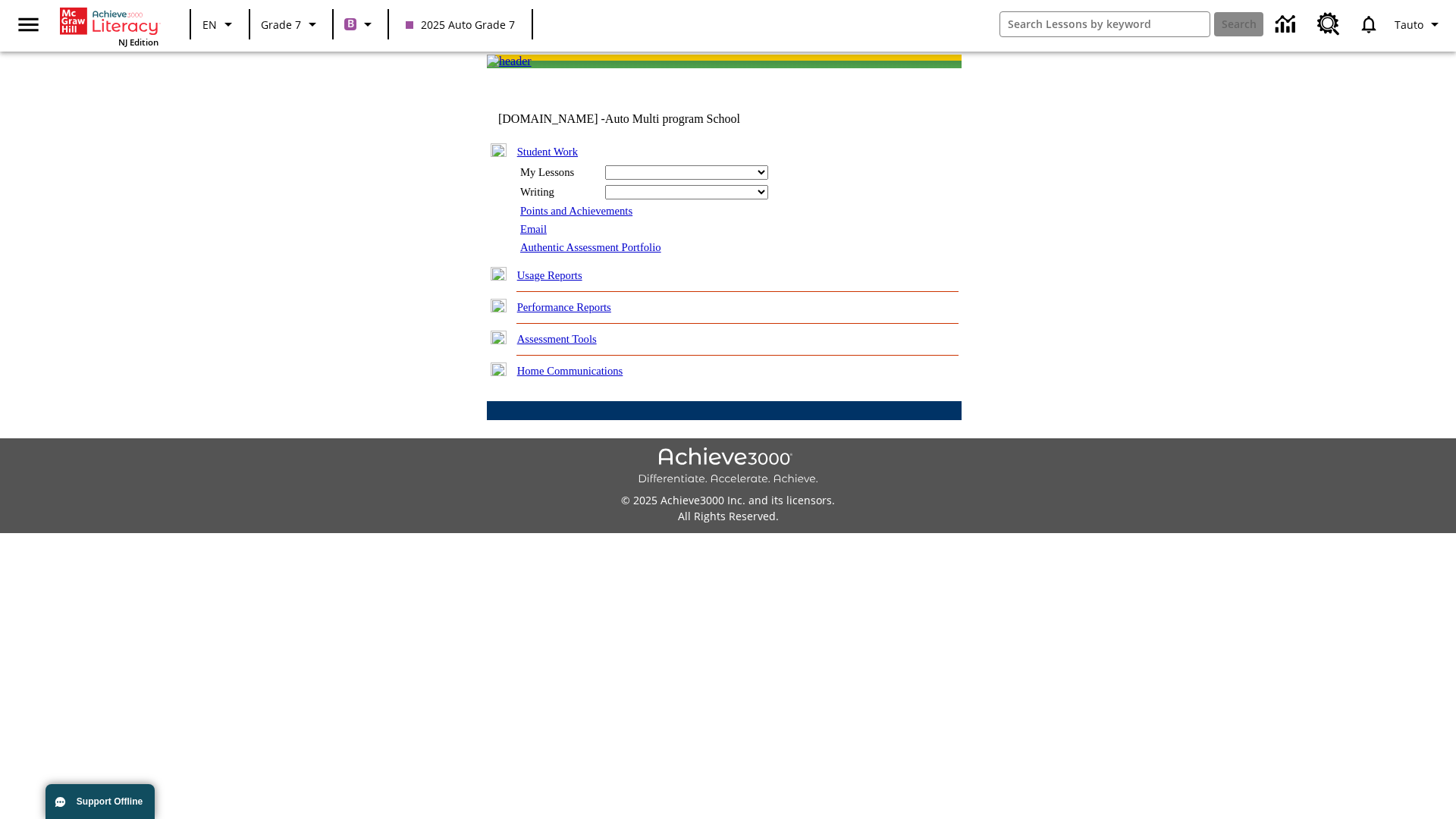 The width and height of the screenshot is (1456, 819). I want to click on span: Tauto, so click(1409, 24).